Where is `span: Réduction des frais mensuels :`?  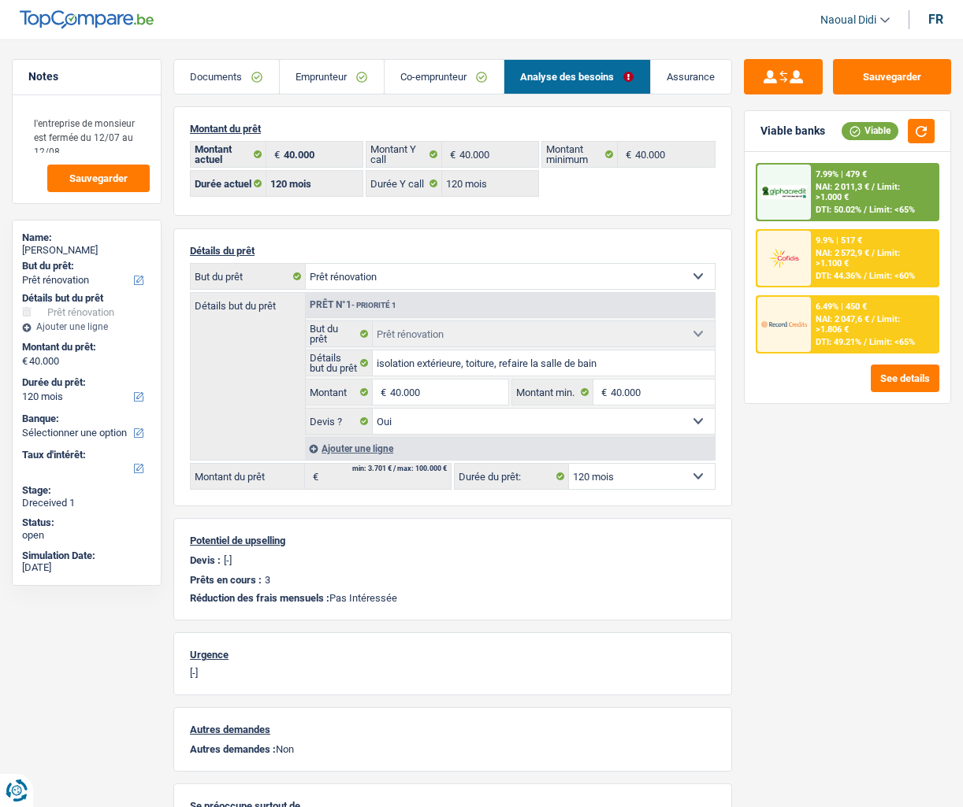
span: Réduction des frais mensuels : is located at coordinates (259, 598).